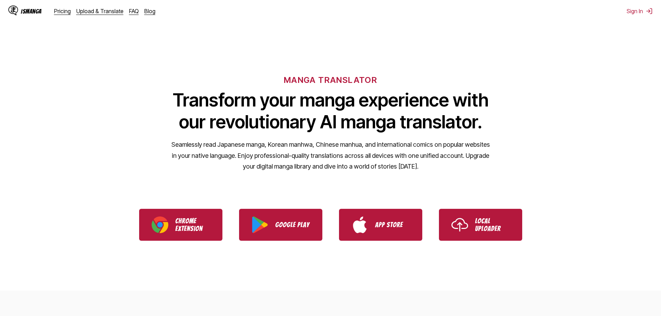 The height and width of the screenshot is (316, 661). What do you see at coordinates (31, 11) in the screenshot?
I see `a: IsManga LogoIsManga` at bounding box center [31, 11].